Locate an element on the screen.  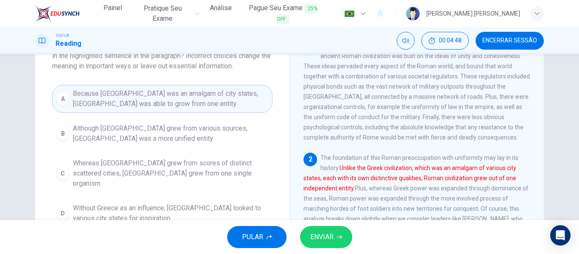
a: EduSynch logo is located at coordinates (67, 14).